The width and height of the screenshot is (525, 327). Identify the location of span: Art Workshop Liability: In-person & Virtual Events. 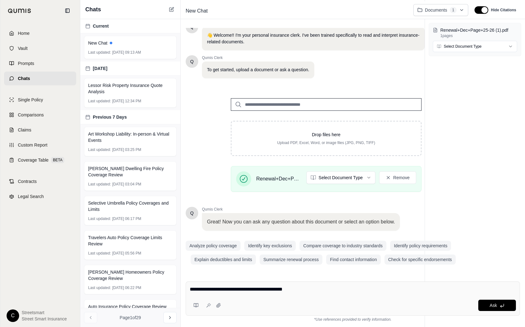
(130, 137).